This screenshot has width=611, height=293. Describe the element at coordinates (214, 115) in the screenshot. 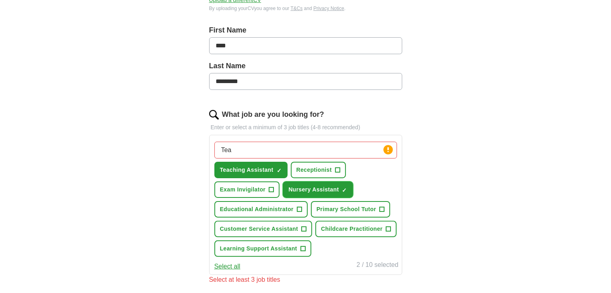

I see `img: search.png` at that location.